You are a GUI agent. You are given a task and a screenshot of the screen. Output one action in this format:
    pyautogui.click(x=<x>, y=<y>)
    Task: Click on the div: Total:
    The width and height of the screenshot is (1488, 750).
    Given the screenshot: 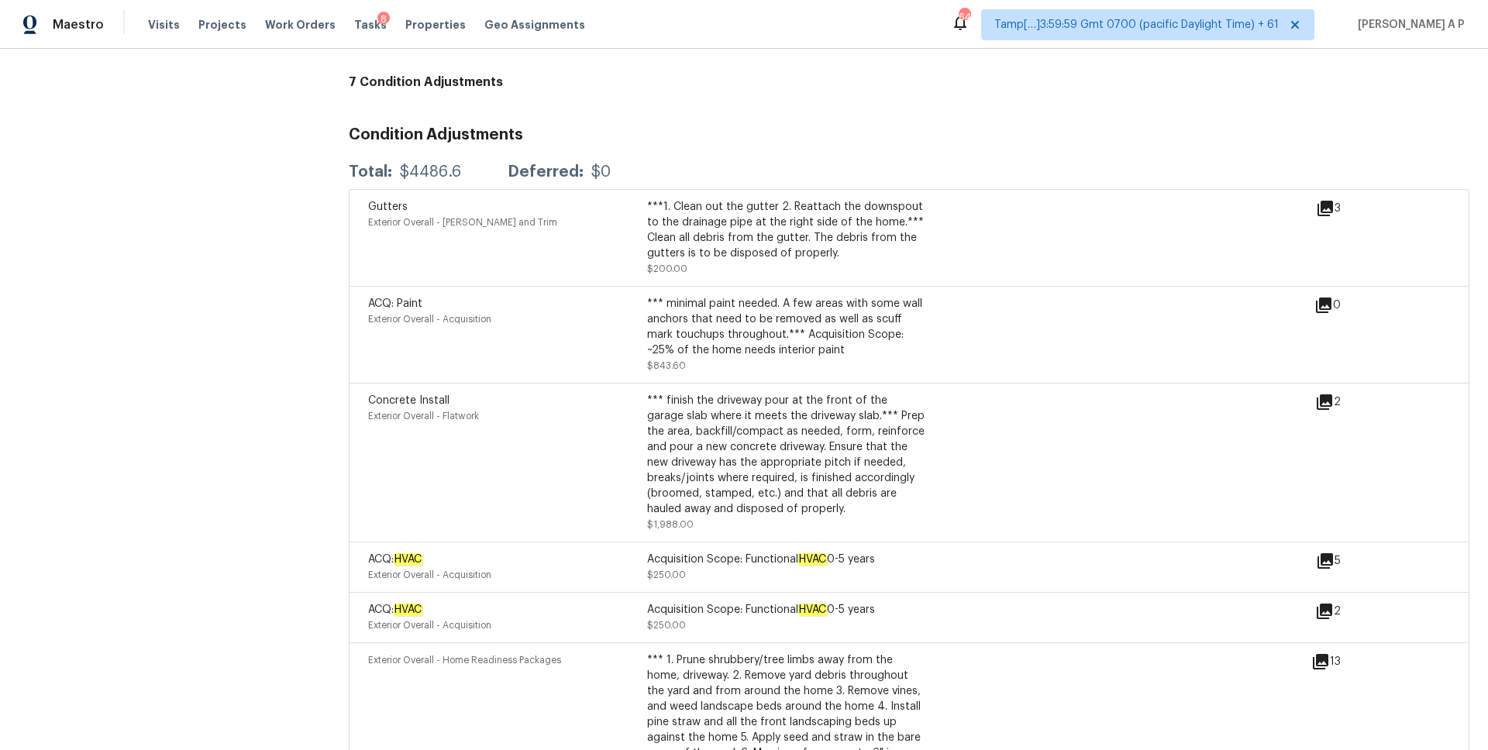 What is the action you would take?
    pyautogui.click(x=370, y=172)
    